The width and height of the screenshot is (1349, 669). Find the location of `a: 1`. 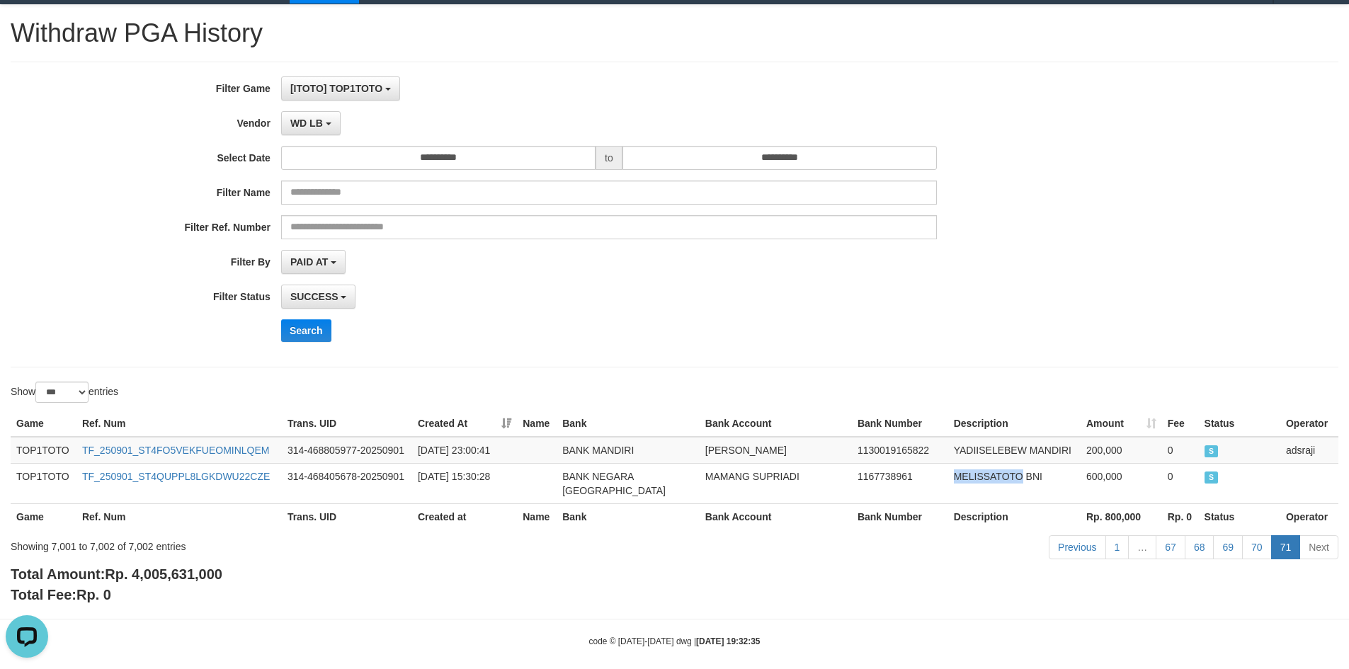

a: 1 is located at coordinates (1118, 548).